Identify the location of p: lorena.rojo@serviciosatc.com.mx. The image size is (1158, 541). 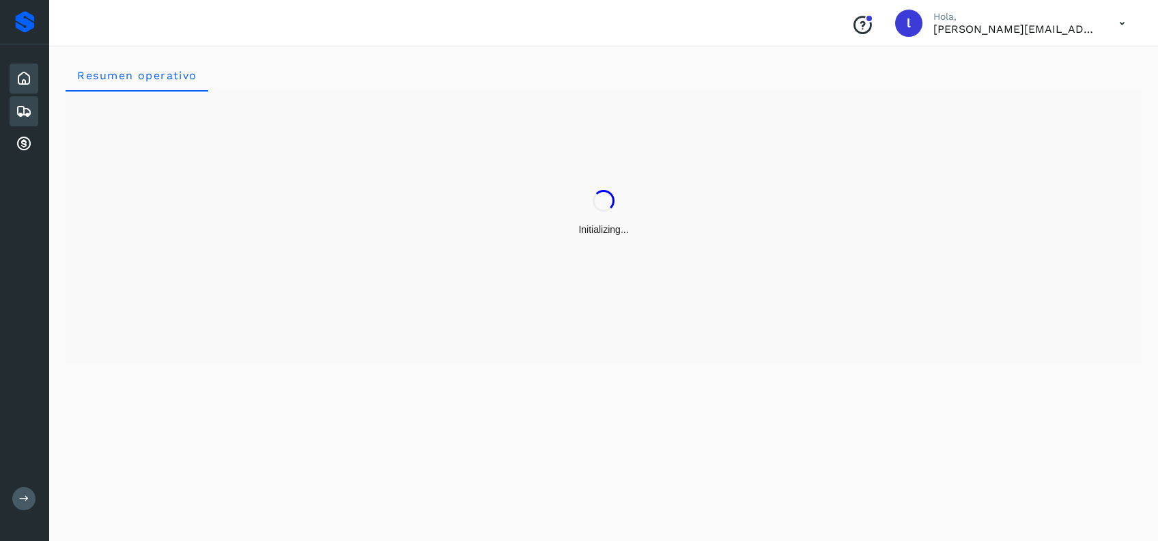
(1015, 29).